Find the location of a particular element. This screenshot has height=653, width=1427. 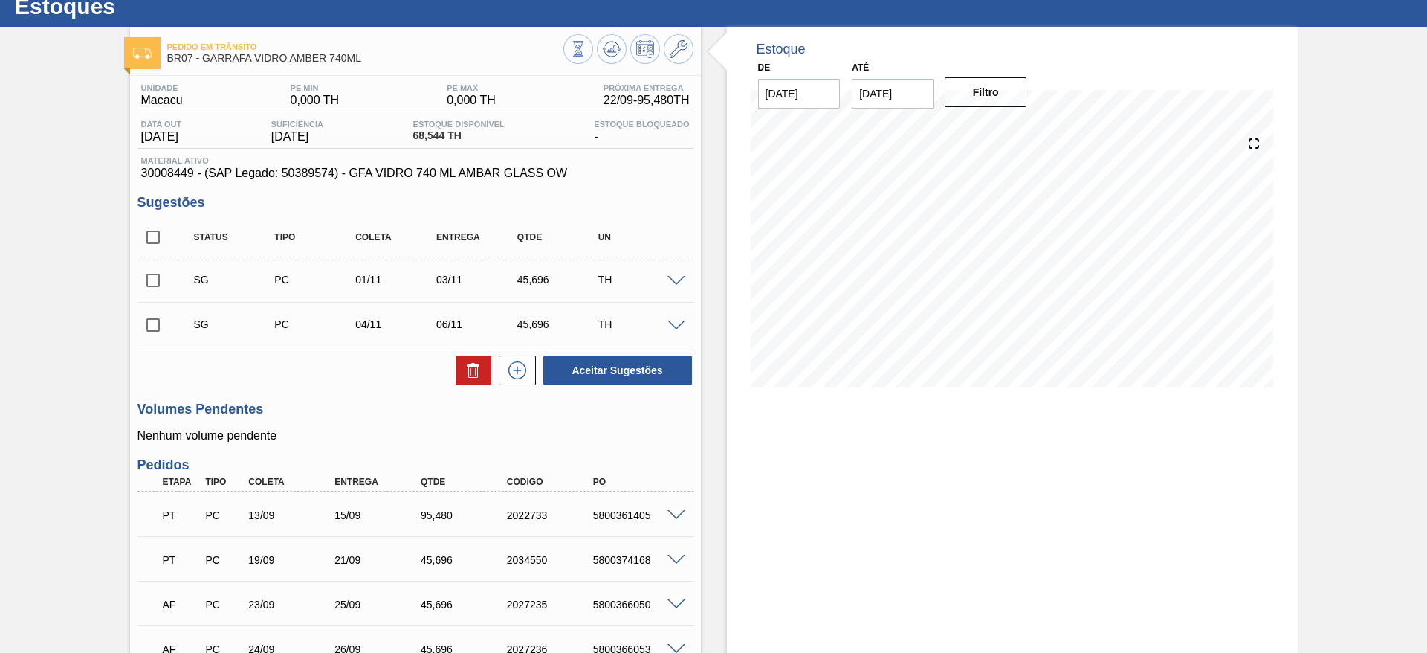

span: Pedido em Trânsito is located at coordinates (365, 47).